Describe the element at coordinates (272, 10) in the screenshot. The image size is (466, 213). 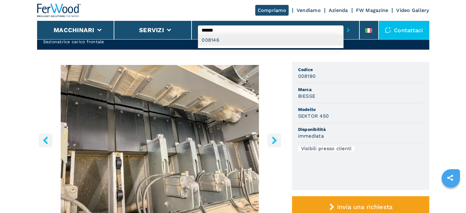
I see `a: Compriamo` at that location.